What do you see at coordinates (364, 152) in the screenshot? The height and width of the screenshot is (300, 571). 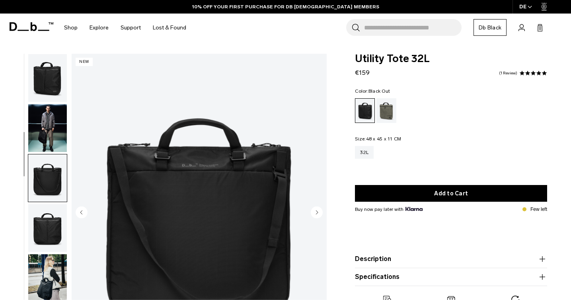 I see `a: 32L` at bounding box center [364, 152].